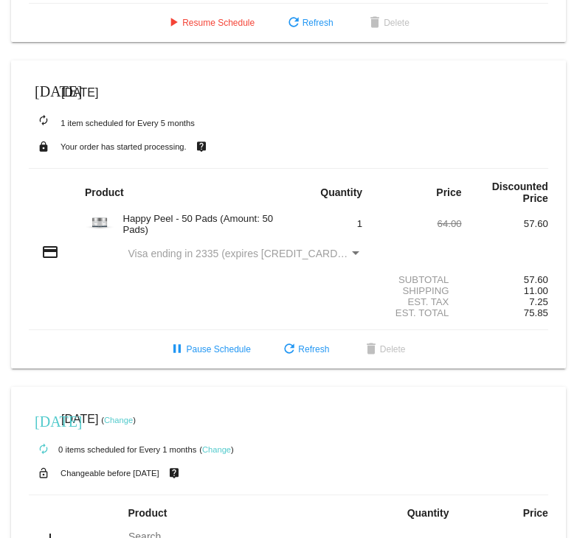  I want to click on small: 1 item scheduled for Every 5 months, so click(111, 123).